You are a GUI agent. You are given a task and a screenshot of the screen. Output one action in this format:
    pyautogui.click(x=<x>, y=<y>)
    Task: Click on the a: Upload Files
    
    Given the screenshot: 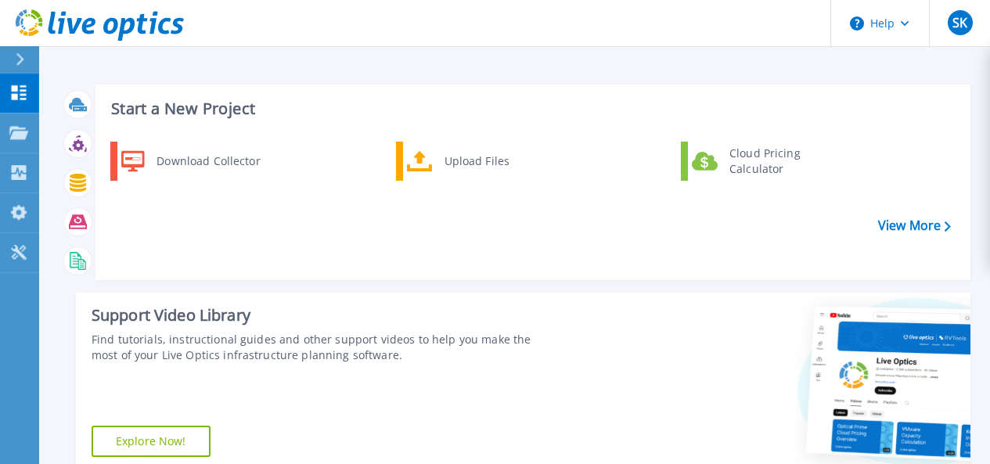 What is the action you would take?
    pyautogui.click(x=476, y=161)
    